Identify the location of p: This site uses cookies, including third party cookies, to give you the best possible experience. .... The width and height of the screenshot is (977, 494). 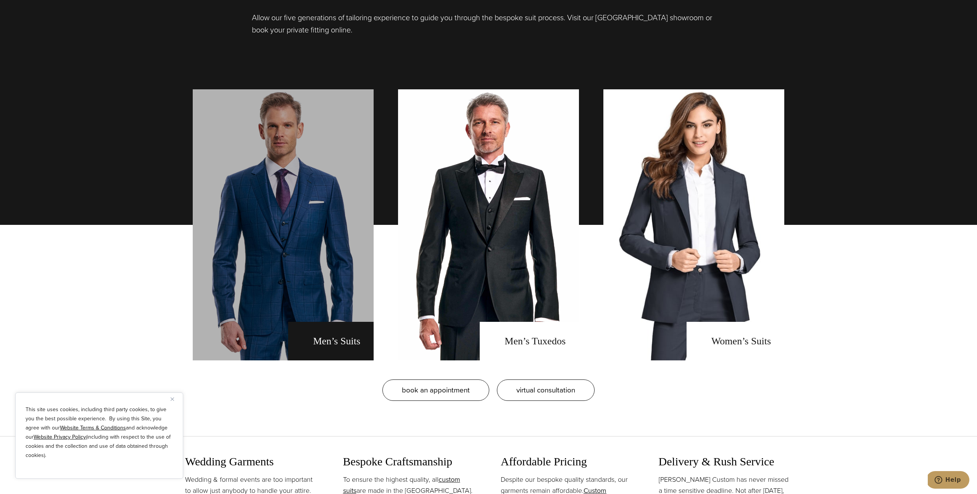
(99, 433).